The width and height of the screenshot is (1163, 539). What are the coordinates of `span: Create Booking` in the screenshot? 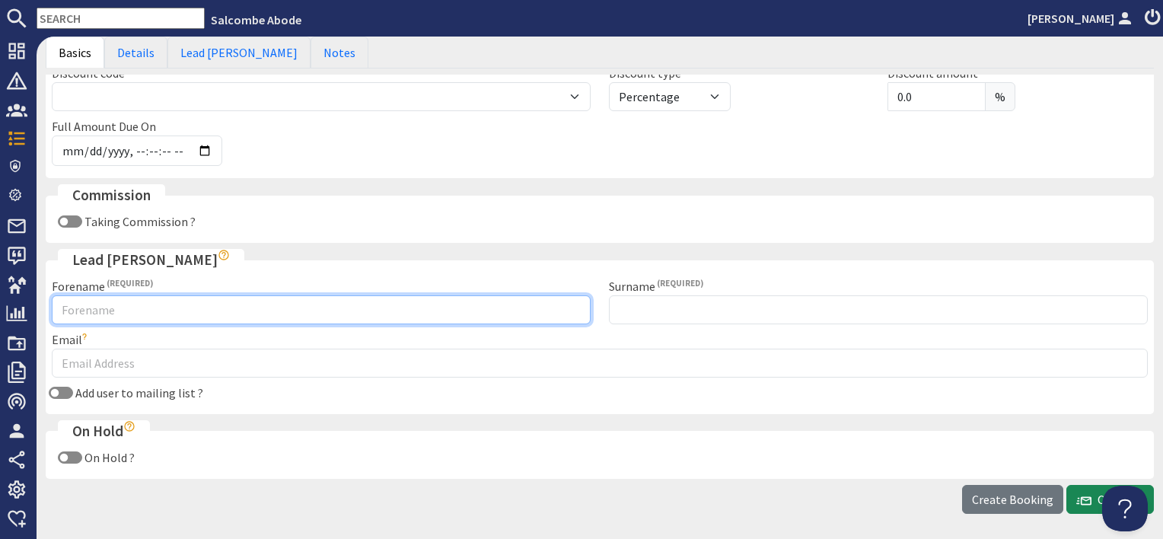 It's located at (1012, 499).